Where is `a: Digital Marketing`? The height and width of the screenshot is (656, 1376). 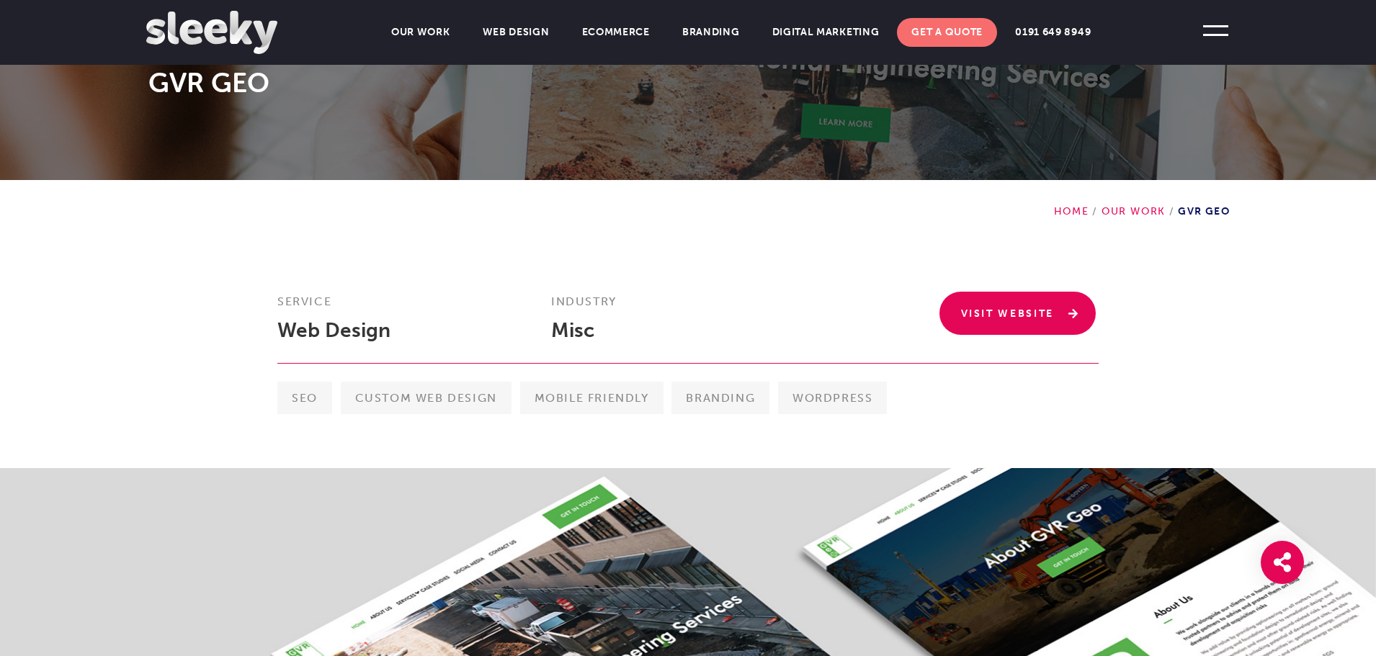
a: Digital Marketing is located at coordinates (826, 32).